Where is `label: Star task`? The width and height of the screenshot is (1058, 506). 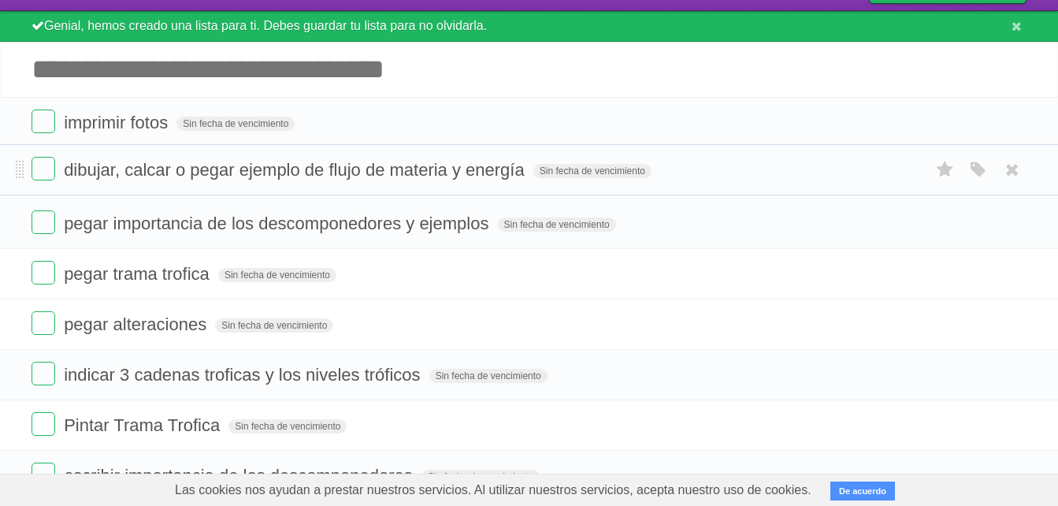 label: Star task is located at coordinates (945, 169).